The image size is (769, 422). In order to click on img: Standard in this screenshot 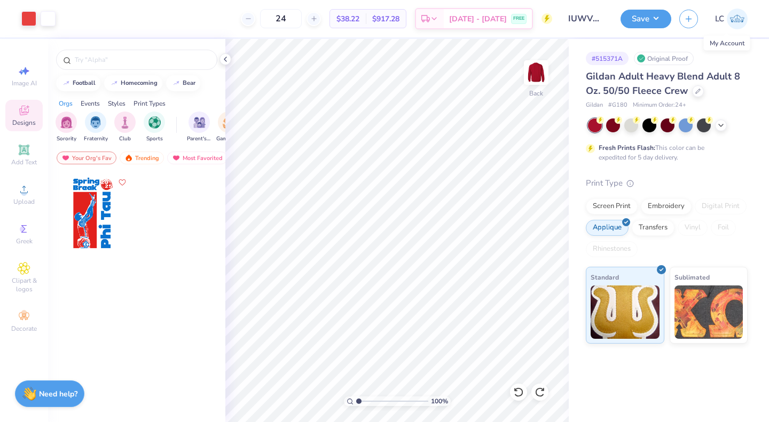, I will do `click(625, 312)`.